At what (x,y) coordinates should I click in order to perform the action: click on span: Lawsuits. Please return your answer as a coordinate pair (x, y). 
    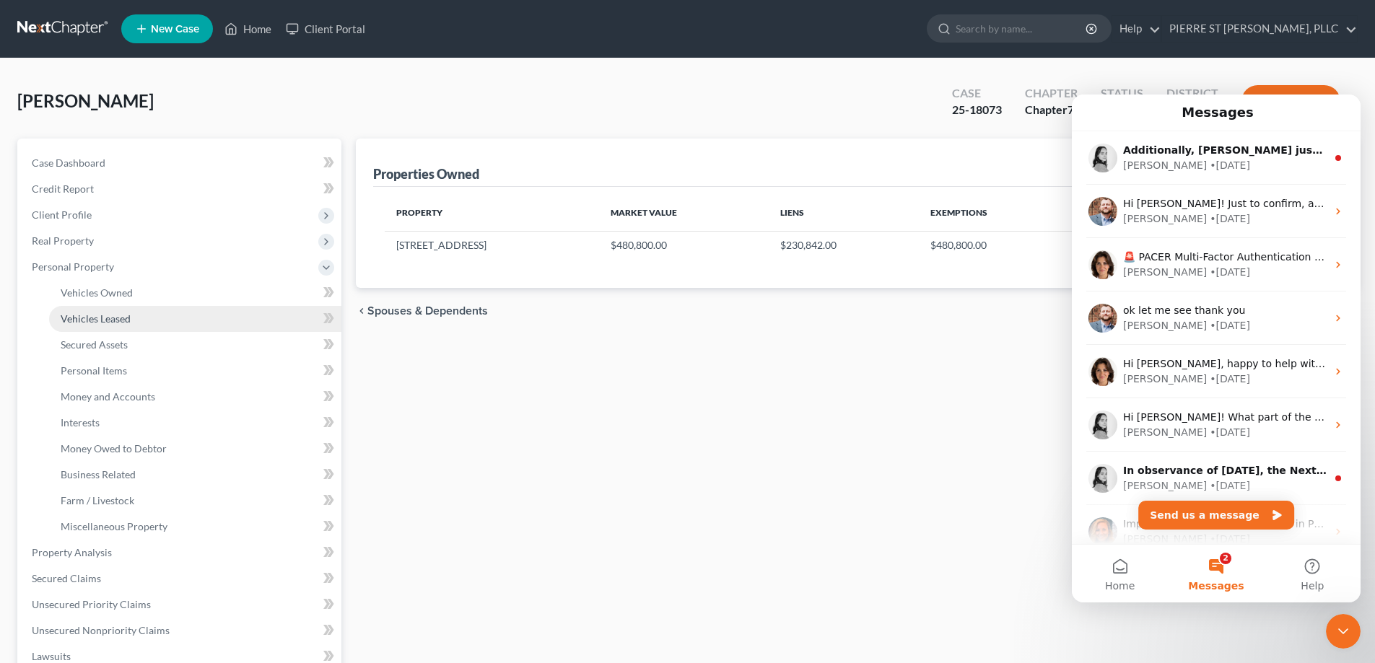
    Looking at the image, I should click on (51, 656).